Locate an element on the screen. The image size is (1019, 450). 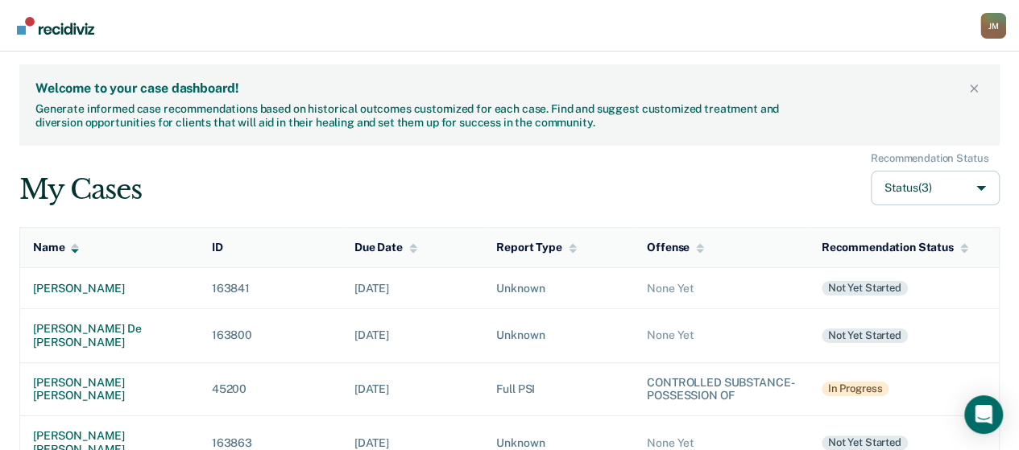
div: In Progress is located at coordinates (855, 389).